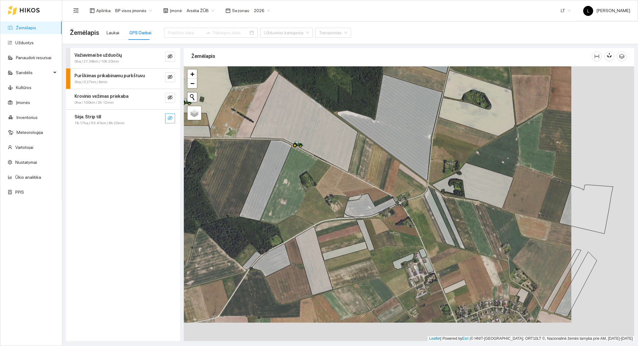 The width and height of the screenshot is (638, 346). Describe the element at coordinates (134, 11) in the screenshot. I see `span: BP visos įmonės` at that location.